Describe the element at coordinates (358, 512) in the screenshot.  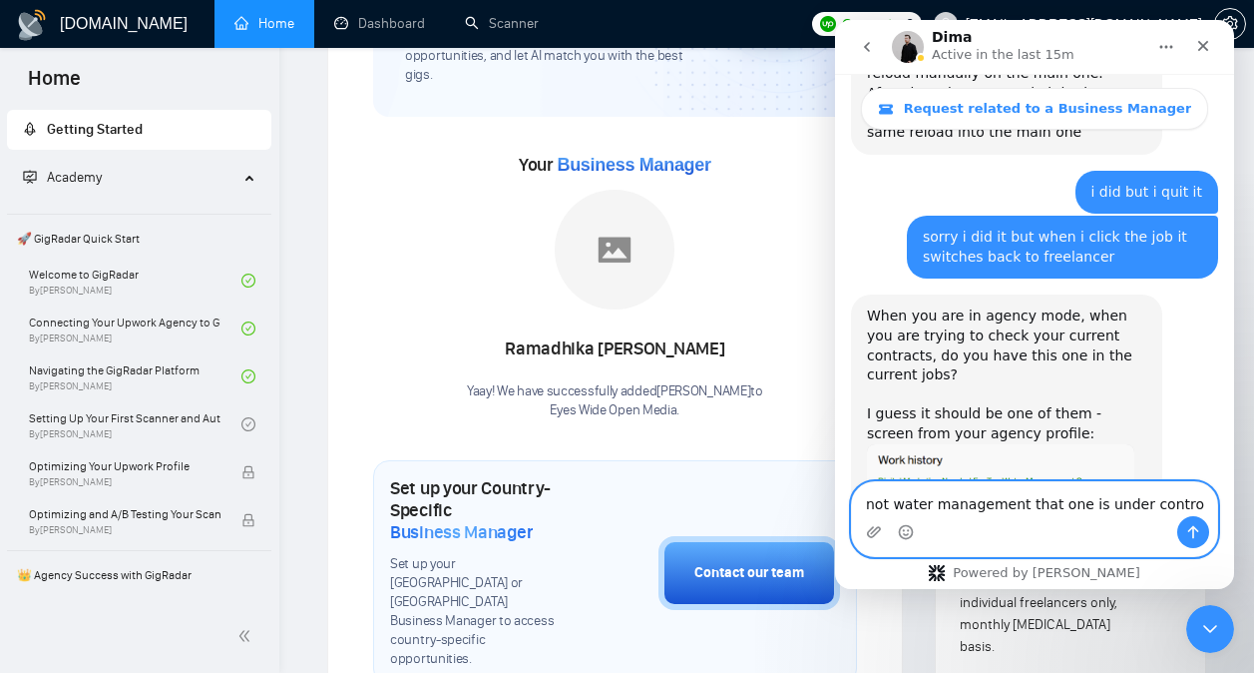
I see `button: Send a message…` at that location.